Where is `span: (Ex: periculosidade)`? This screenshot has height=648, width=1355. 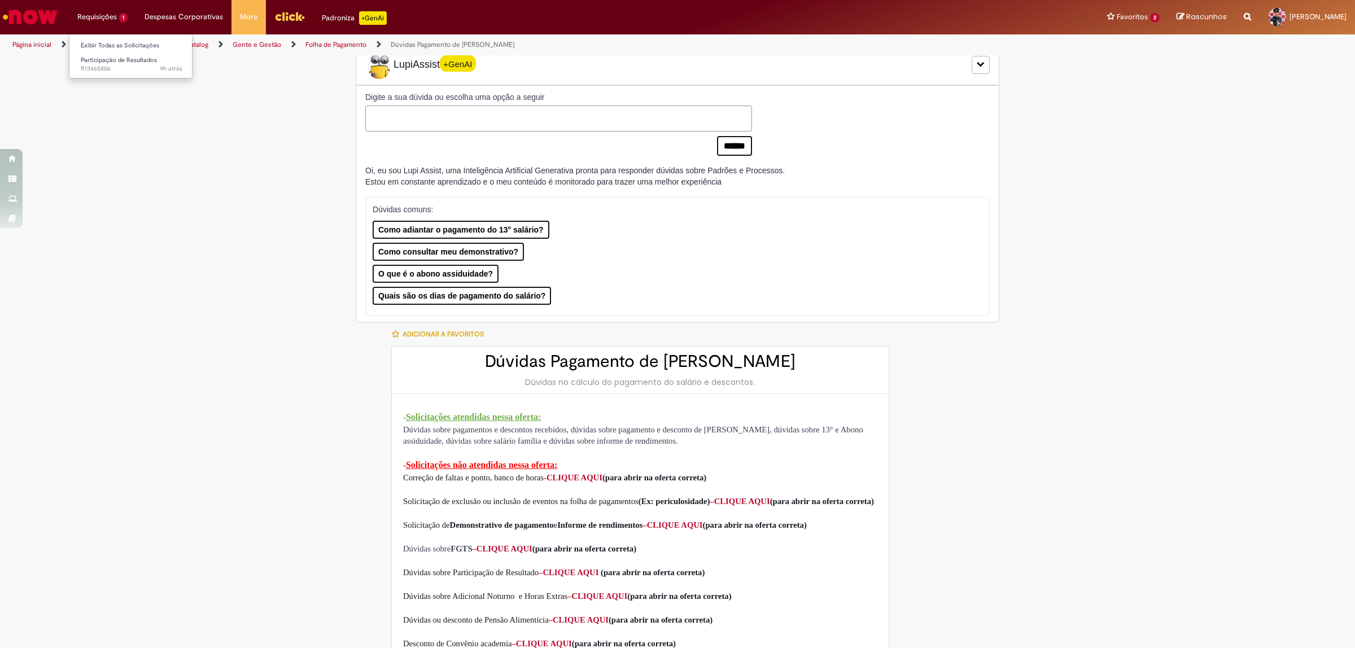
span: (Ex: periculosidade) is located at coordinates (756, 501).